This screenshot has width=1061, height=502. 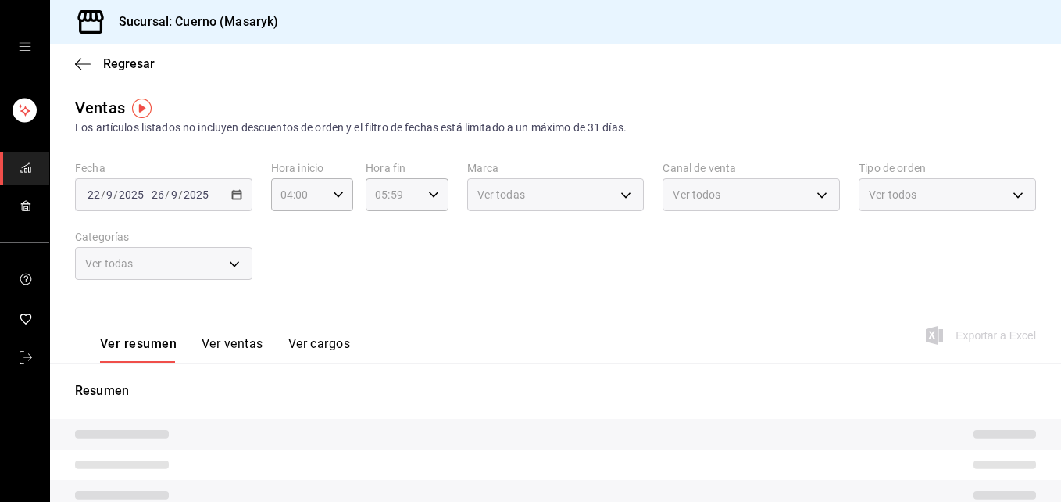 I want to click on img: Tooltip marker, so click(x=141, y=108).